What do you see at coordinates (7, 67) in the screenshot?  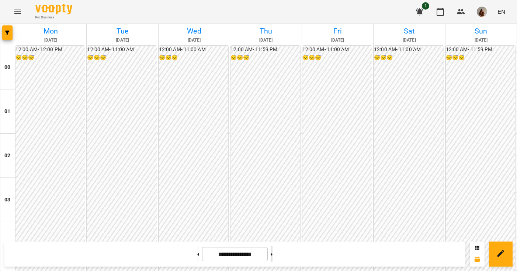 I see `h6: 00` at bounding box center [7, 67].